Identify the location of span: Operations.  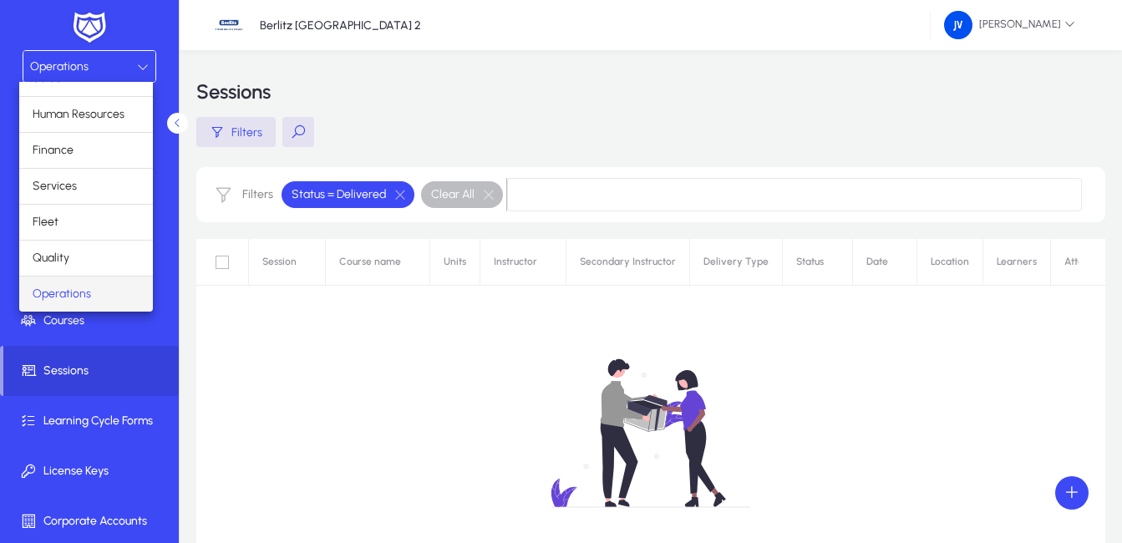
(62, 294).